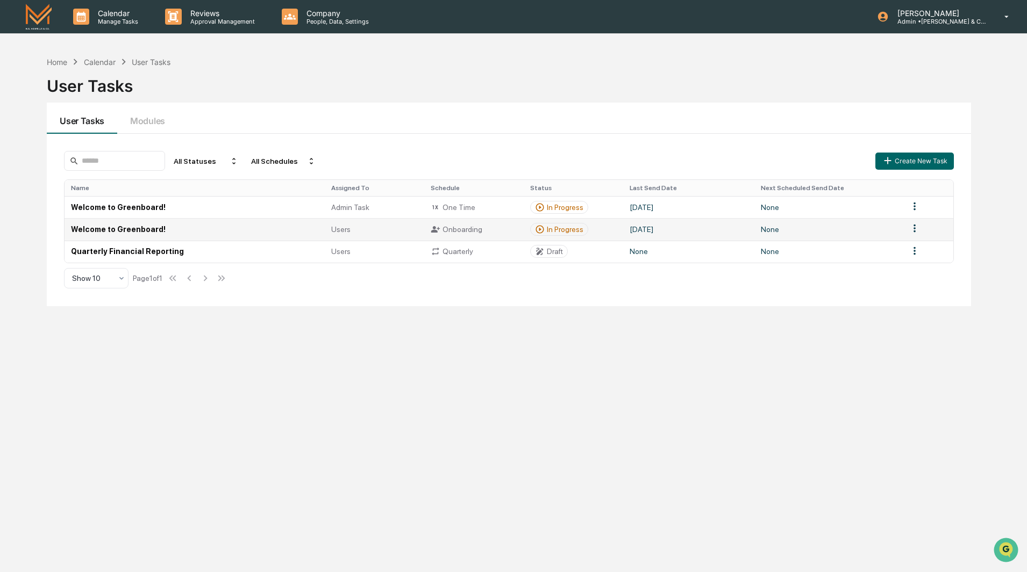 Image resolution: width=1027 pixels, height=572 pixels. What do you see at coordinates (86, 97) in the screenshot?
I see `div: We're available if you need us!` at bounding box center [86, 97].